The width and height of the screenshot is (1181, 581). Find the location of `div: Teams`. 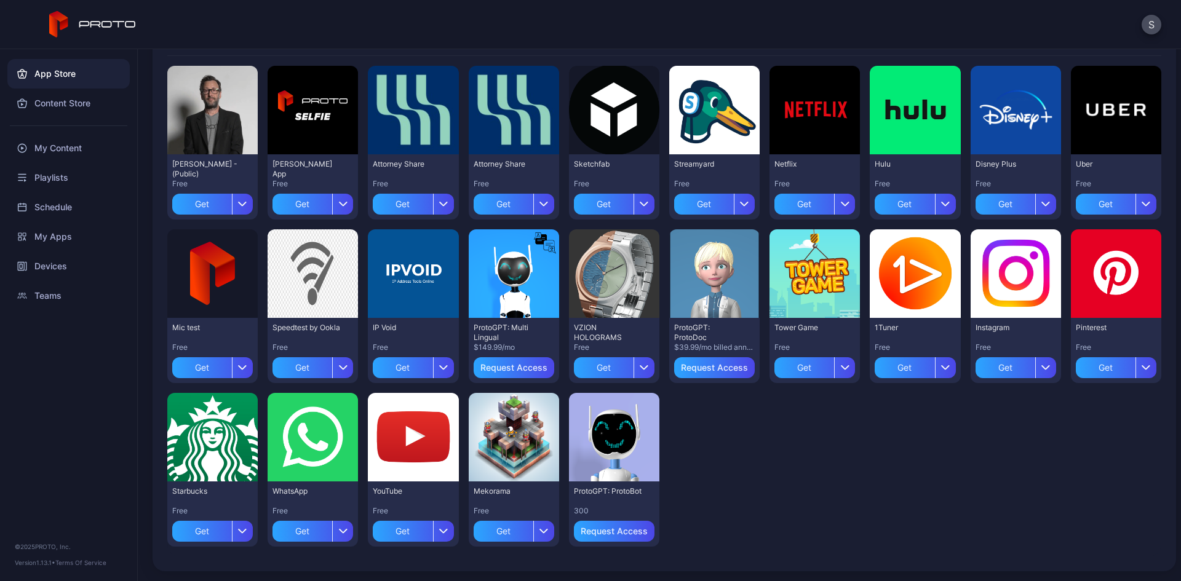

div: Teams is located at coordinates (68, 296).